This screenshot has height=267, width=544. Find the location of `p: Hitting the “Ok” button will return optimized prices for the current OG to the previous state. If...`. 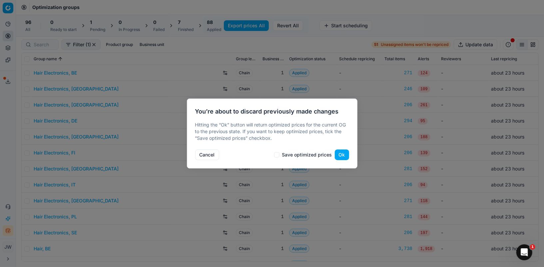

p: Hitting the “Ok” button will return optimized prices for the current OG to the previous state. If... is located at coordinates (272, 132).